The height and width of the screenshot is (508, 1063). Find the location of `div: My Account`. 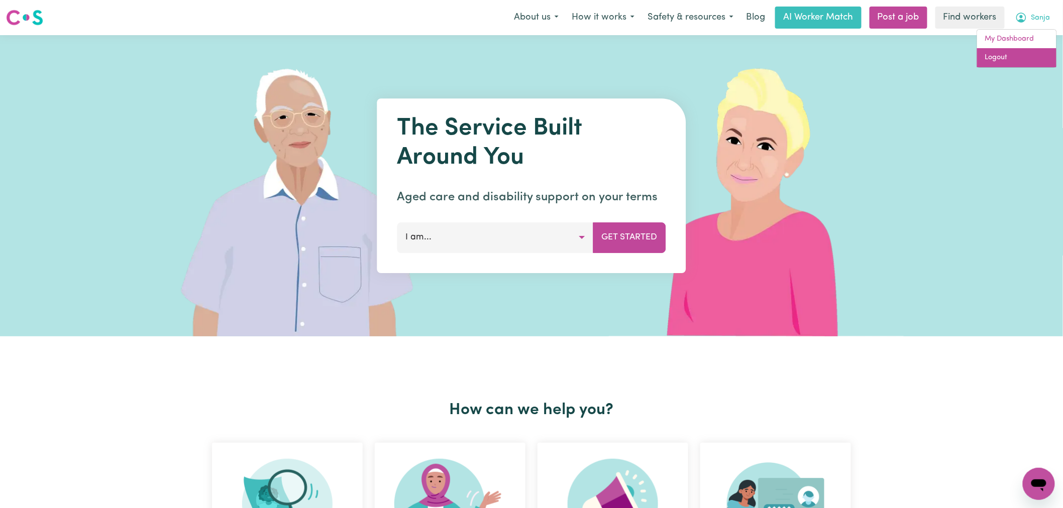

div: My Account is located at coordinates (1017, 48).